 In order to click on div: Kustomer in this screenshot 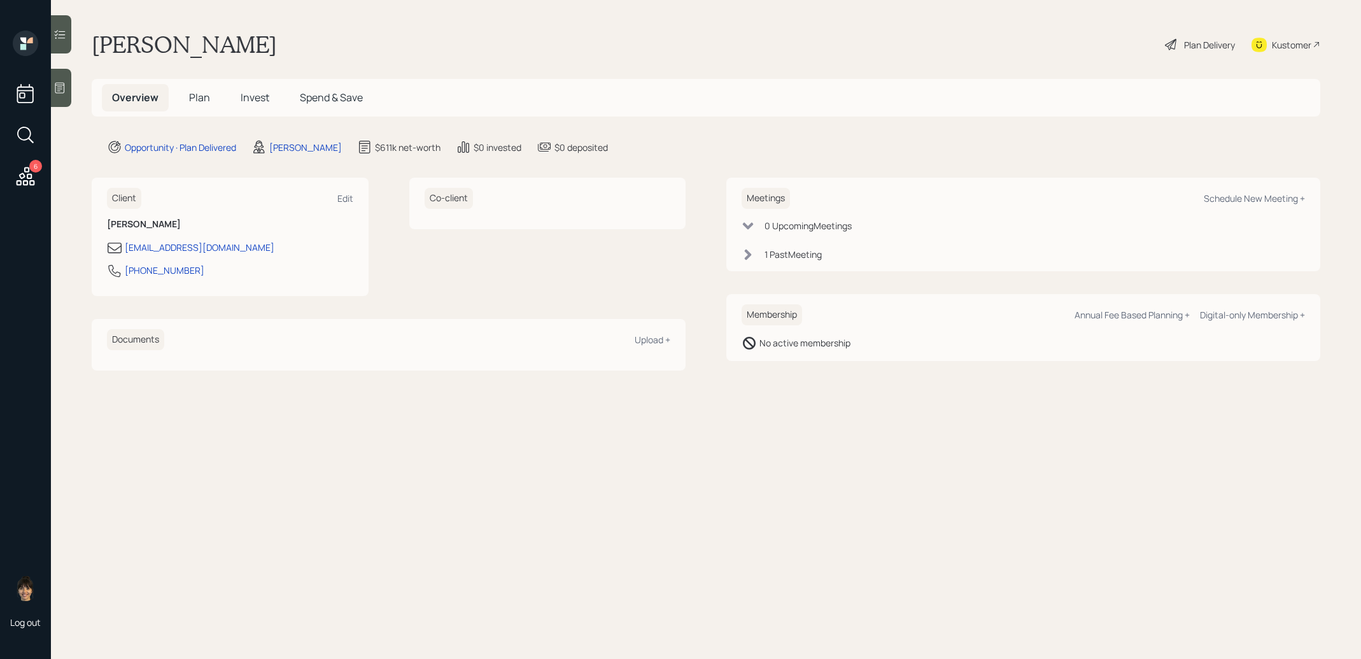, I will do `click(1291, 45)`.